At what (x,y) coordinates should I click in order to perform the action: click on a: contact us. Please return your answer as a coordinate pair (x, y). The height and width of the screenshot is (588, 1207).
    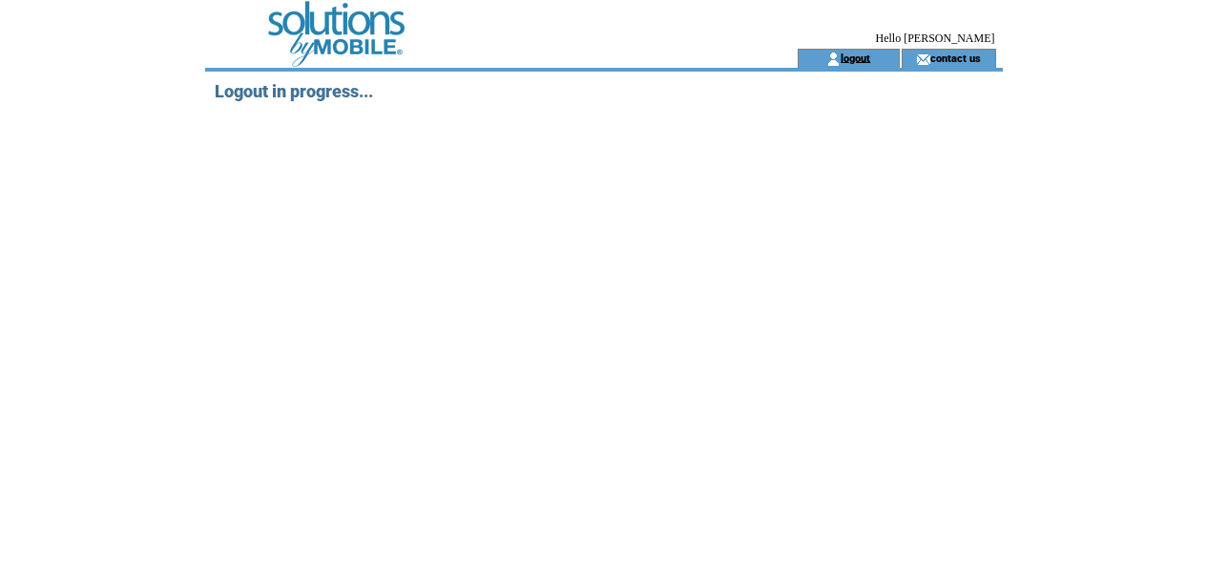
    Looking at the image, I should click on (955, 57).